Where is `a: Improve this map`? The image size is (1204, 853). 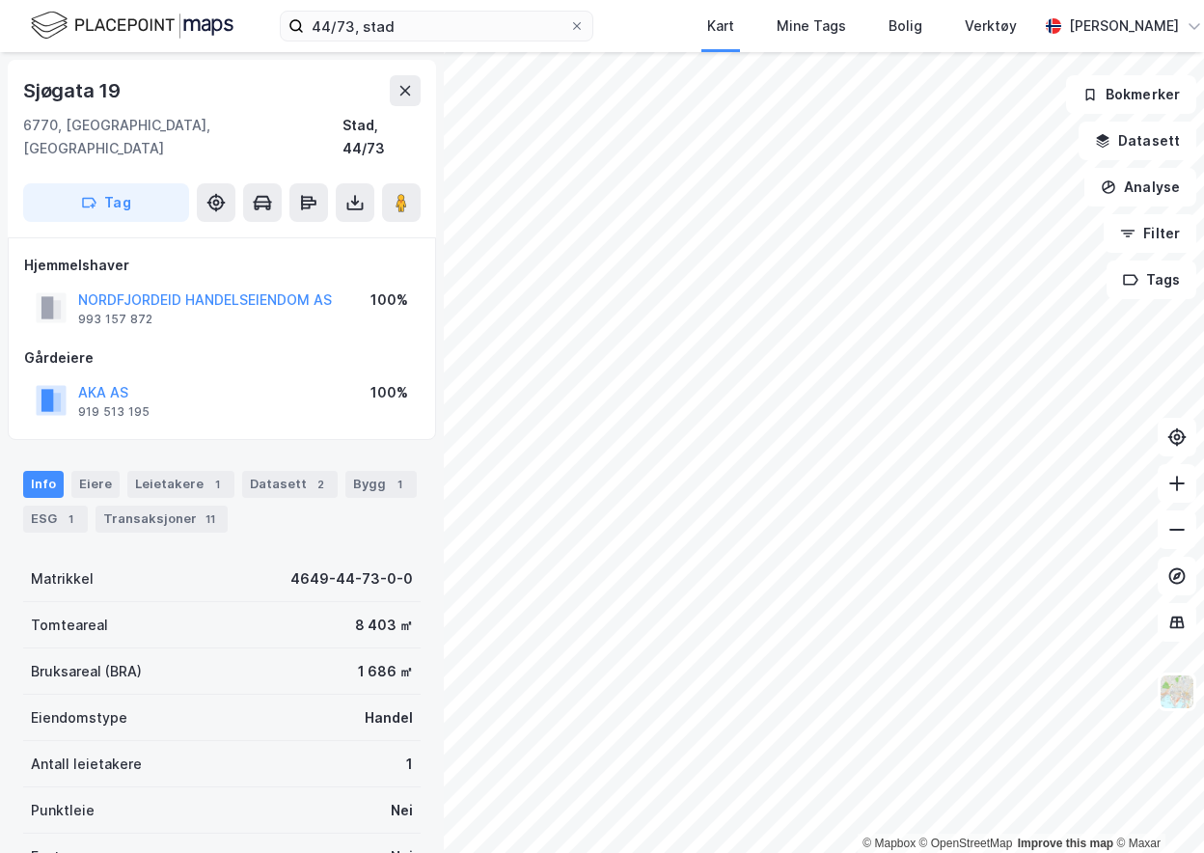 a: Improve this map is located at coordinates (1065, 843).